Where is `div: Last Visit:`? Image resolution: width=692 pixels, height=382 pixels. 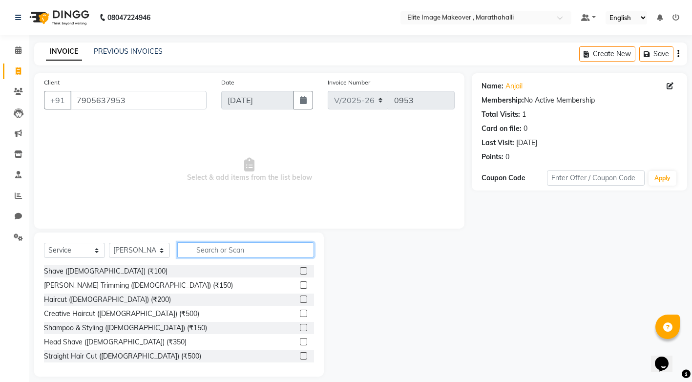 div: Last Visit: is located at coordinates (498, 143).